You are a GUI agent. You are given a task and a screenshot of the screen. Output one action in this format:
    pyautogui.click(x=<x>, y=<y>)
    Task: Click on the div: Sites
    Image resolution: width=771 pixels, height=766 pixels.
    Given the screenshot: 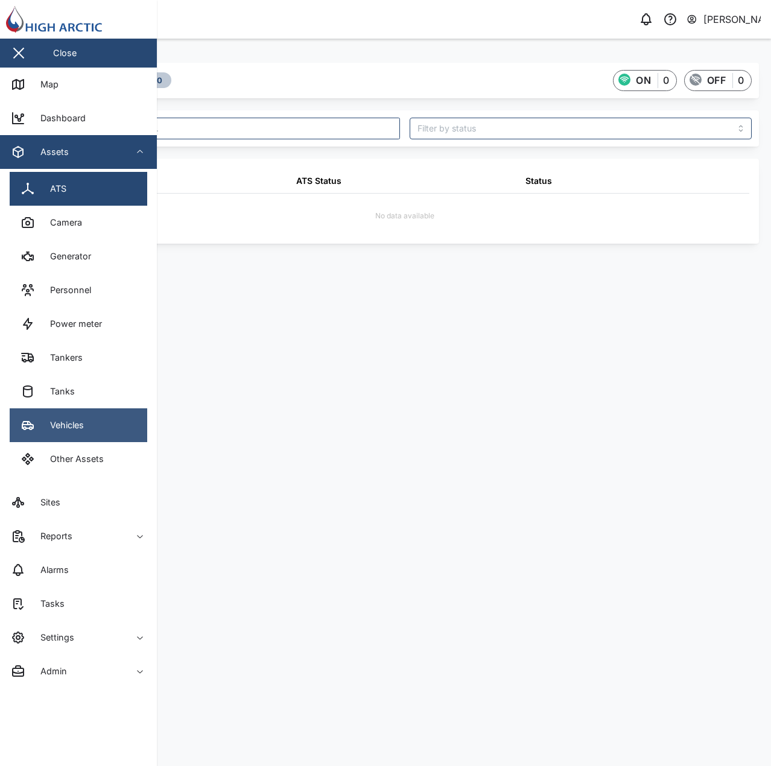 What is the action you would take?
    pyautogui.click(x=46, y=503)
    